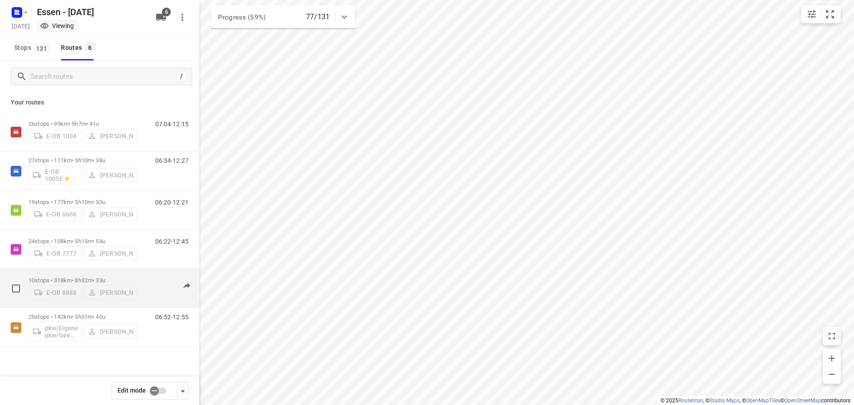  Describe the element at coordinates (172, 124) in the screenshot. I see `p: 07:04-12:15` at that location.